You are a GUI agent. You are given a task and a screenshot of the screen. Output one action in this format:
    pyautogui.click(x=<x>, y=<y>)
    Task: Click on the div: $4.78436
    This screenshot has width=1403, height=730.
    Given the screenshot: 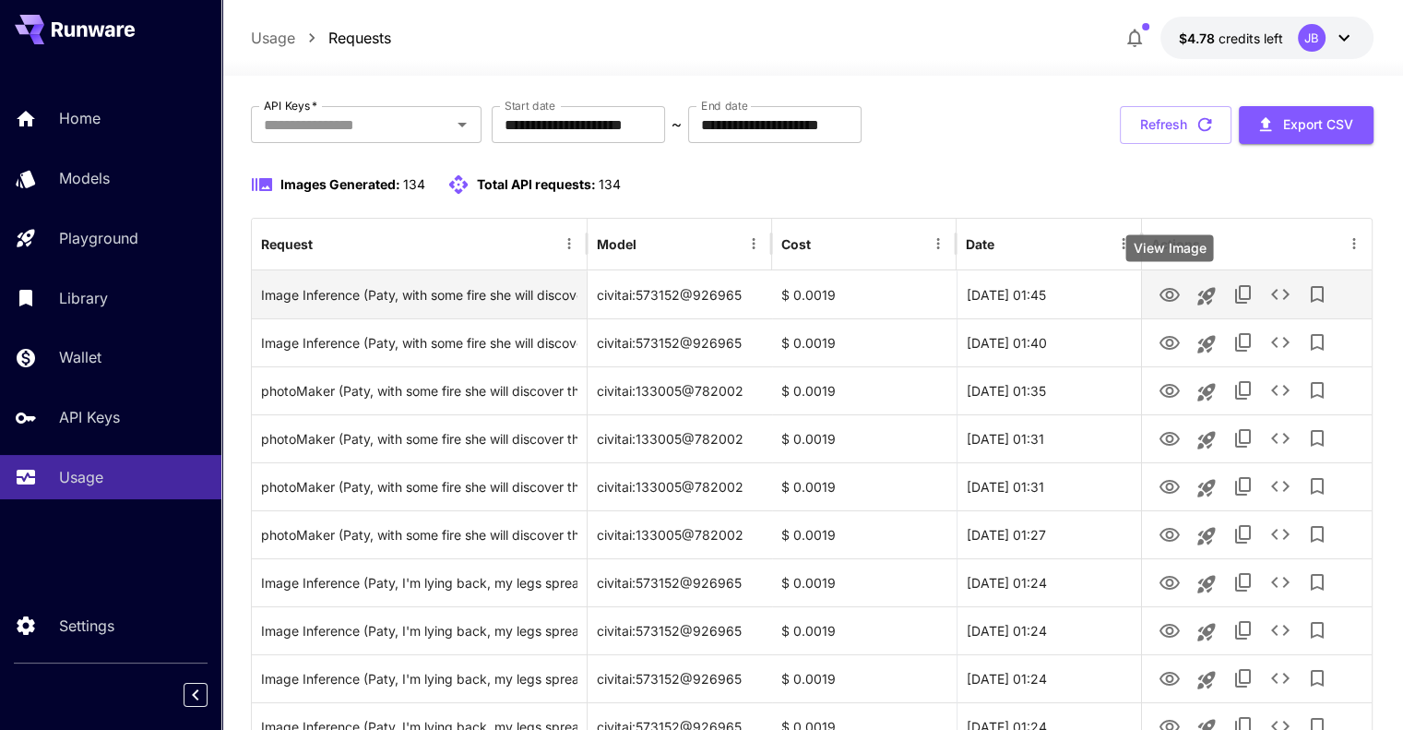 What is the action you would take?
    pyautogui.click(x=1231, y=38)
    